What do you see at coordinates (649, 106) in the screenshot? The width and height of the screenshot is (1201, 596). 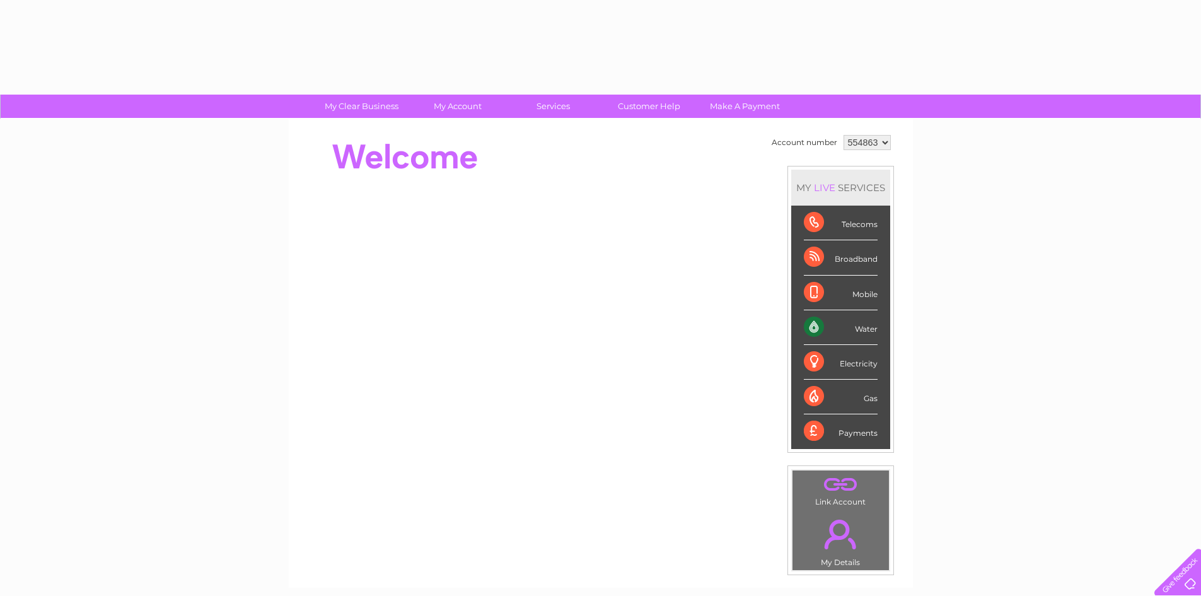 I see `a: Customer Help` at bounding box center [649, 106].